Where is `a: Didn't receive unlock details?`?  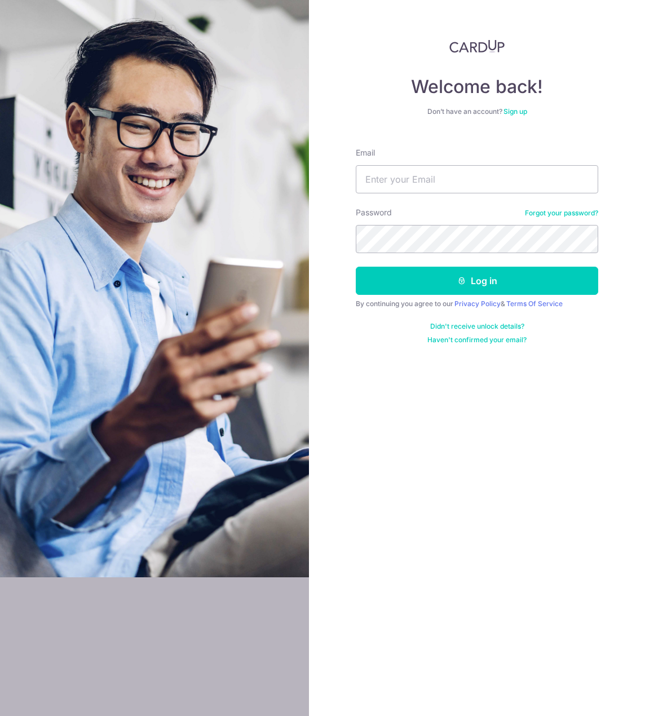 a: Didn't receive unlock details? is located at coordinates (477, 326).